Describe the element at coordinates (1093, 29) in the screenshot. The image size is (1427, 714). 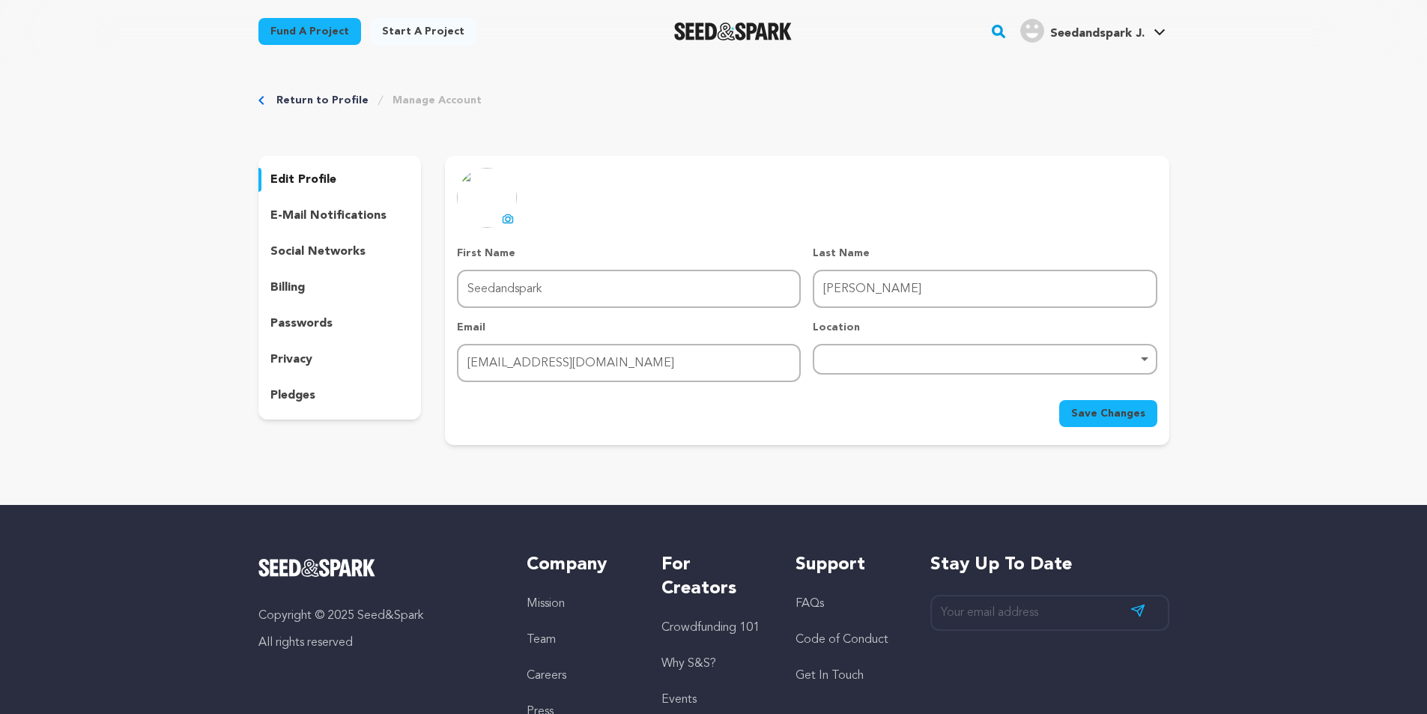
I see `a: Seedandspark J.'s Profile` at that location.